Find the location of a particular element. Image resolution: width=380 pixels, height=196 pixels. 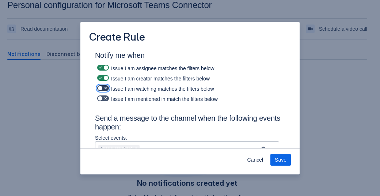

div: Remove Issue created is located at coordinates (136, 149).